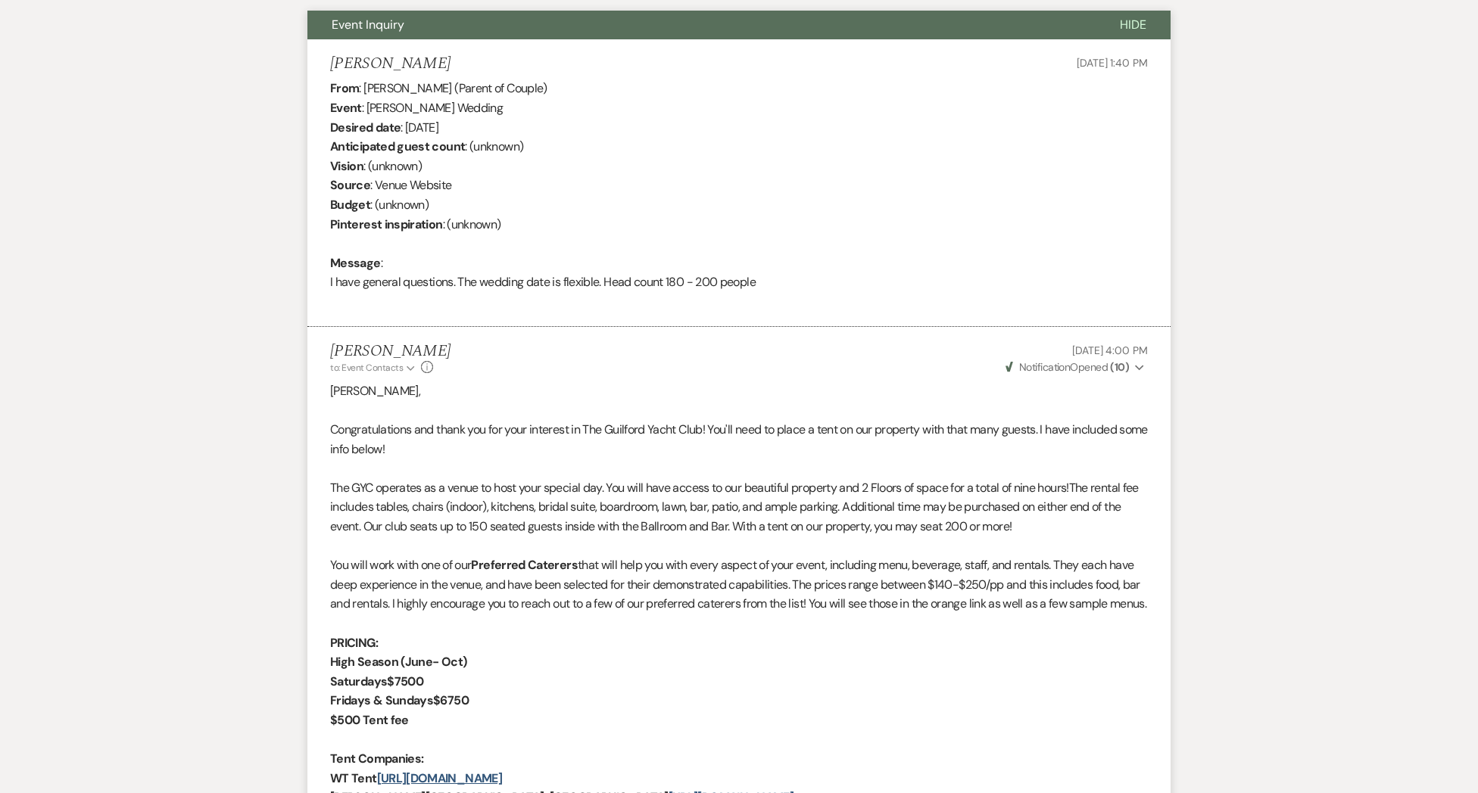 This screenshot has width=1478, height=793. Describe the element at coordinates (376, 759) in the screenshot. I see `strong: Tent Companies:` at that location.